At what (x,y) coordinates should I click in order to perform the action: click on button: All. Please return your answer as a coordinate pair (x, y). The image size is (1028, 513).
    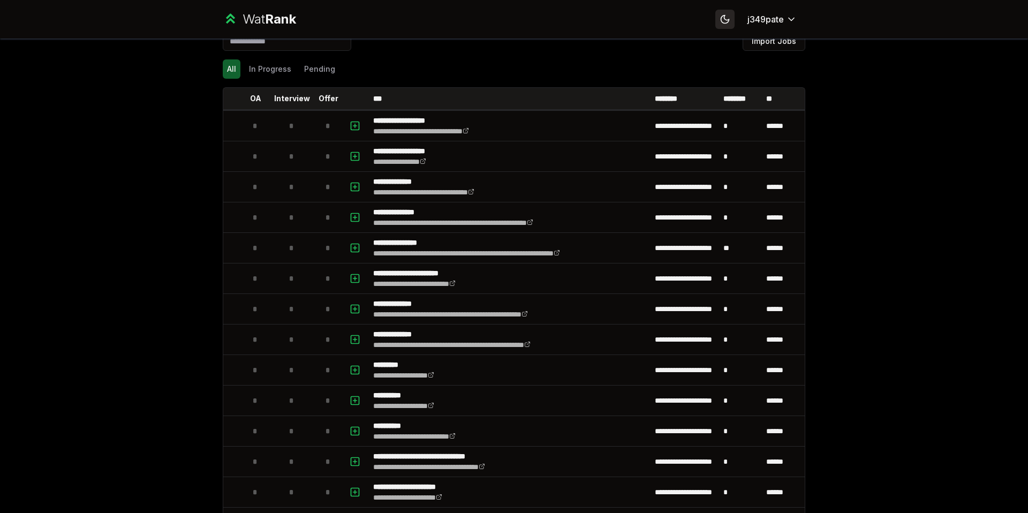
    Looking at the image, I should click on (231, 69).